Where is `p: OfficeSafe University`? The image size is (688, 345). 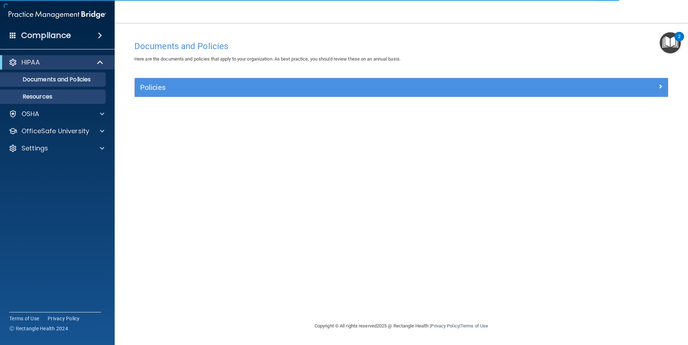
p: OfficeSafe University is located at coordinates (55, 131).